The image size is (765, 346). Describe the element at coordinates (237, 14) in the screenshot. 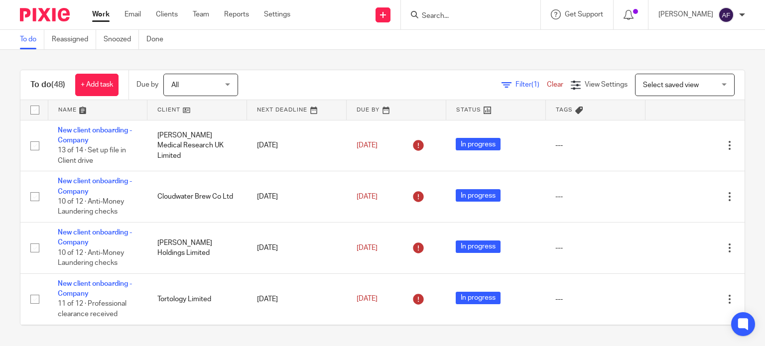

I see `a: Reports` at that location.